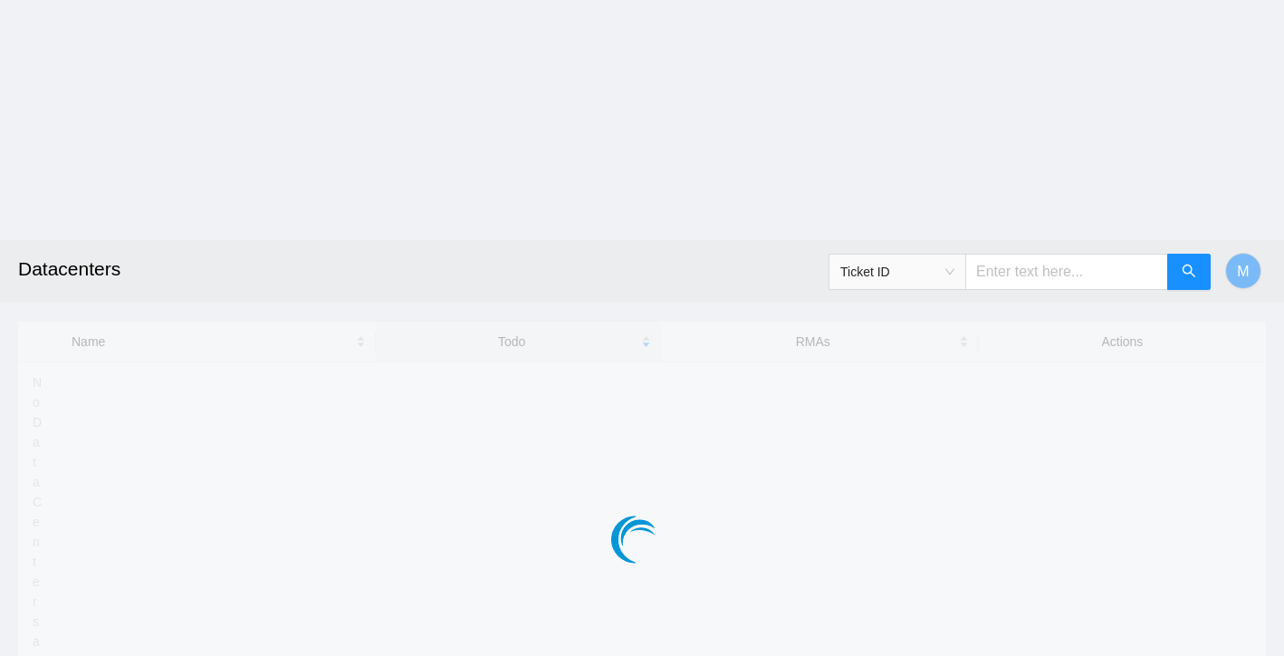 The image size is (1284, 656). What do you see at coordinates (1243, 271) in the screenshot?
I see `button: M` at bounding box center [1243, 271].